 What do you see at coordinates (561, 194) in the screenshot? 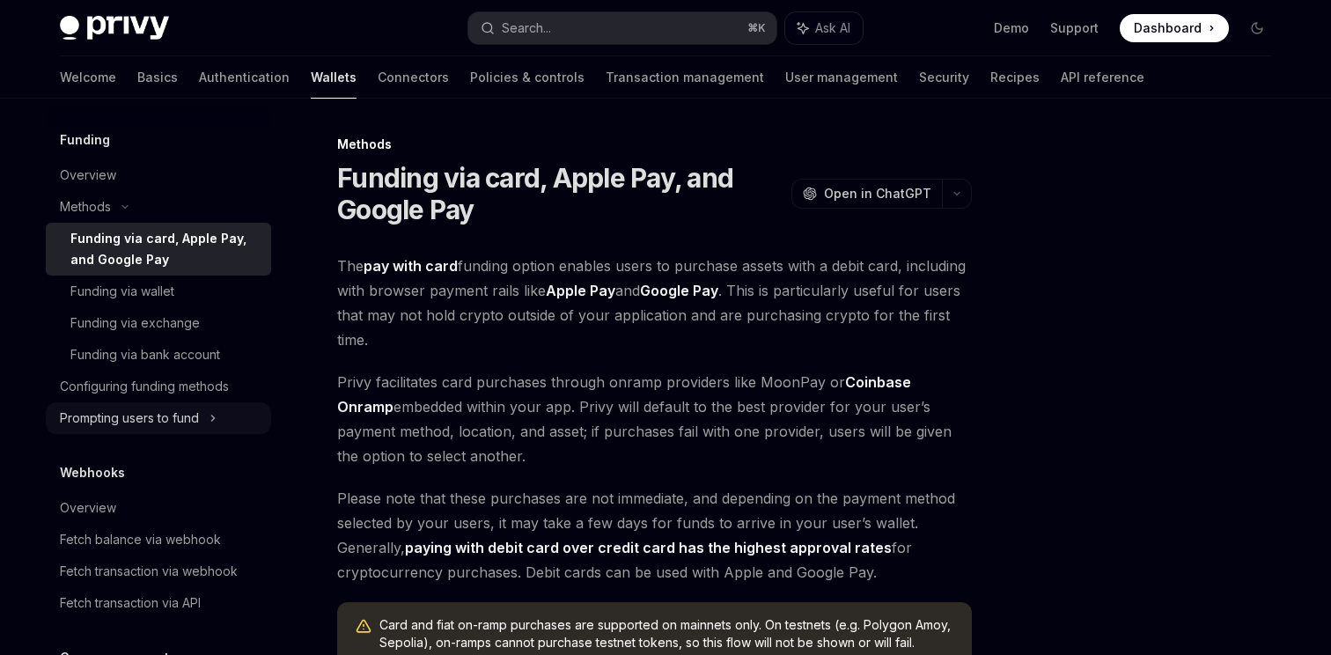
I see `h1: Funding via card, Apple Pay, and Google Pay` at bounding box center [561, 194].